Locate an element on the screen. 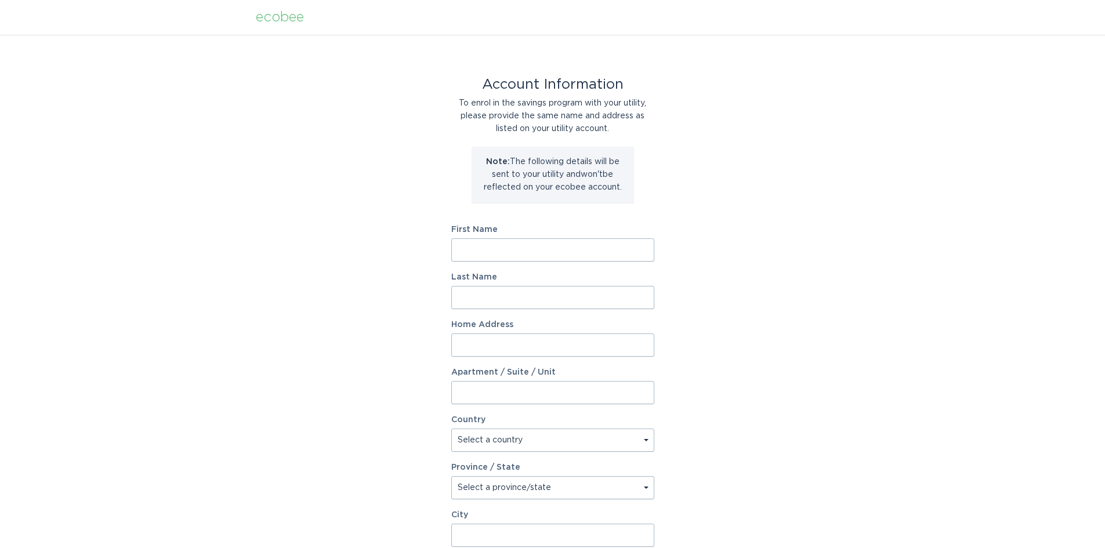  label: Apartment / Suite / Unit is located at coordinates (553, 372).